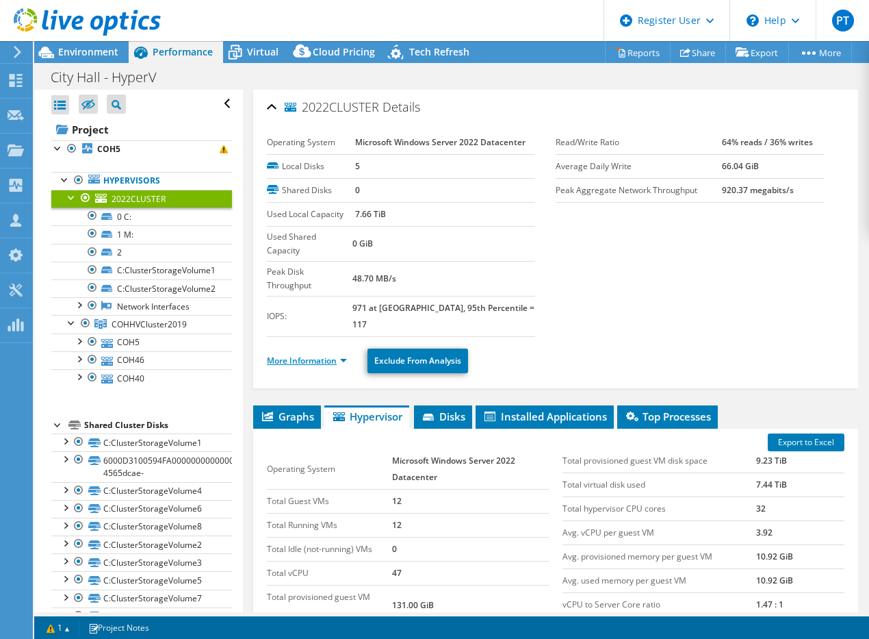 The height and width of the screenshot is (639, 869). Describe the element at coordinates (307, 360) in the screenshot. I see `a: More Information` at that location.